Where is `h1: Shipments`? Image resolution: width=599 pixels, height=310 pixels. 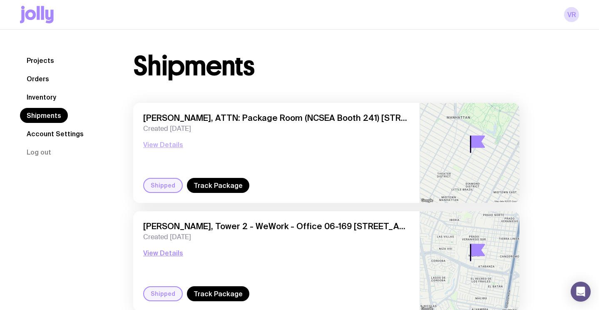 h1: Shipments is located at coordinates (194, 66).